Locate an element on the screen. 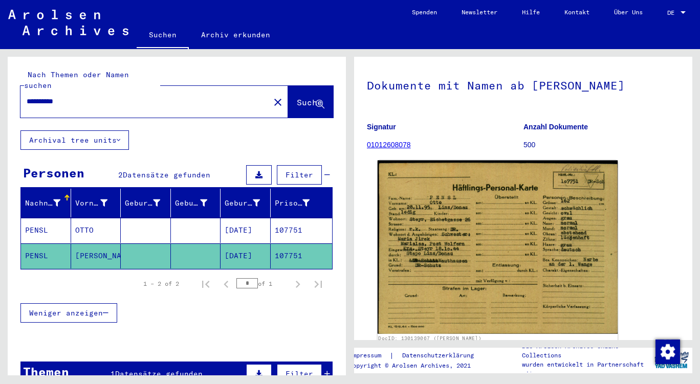  mat-cell: OTTO is located at coordinates (96, 230).